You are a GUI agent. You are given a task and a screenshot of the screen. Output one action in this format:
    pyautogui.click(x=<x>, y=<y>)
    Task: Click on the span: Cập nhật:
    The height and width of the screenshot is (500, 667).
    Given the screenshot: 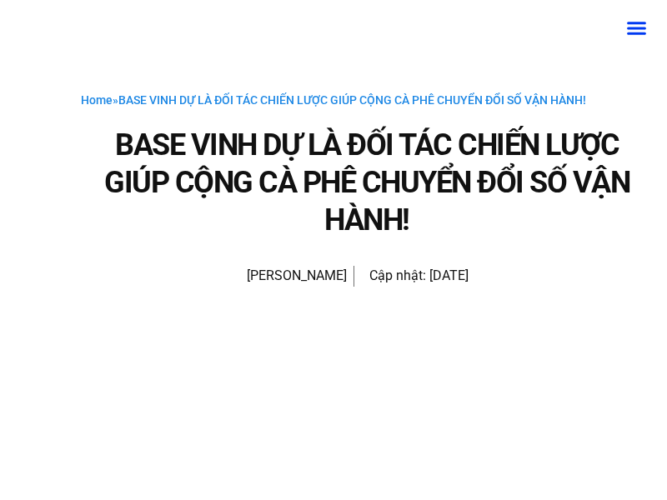 What is the action you would take?
    pyautogui.click(x=398, y=275)
    